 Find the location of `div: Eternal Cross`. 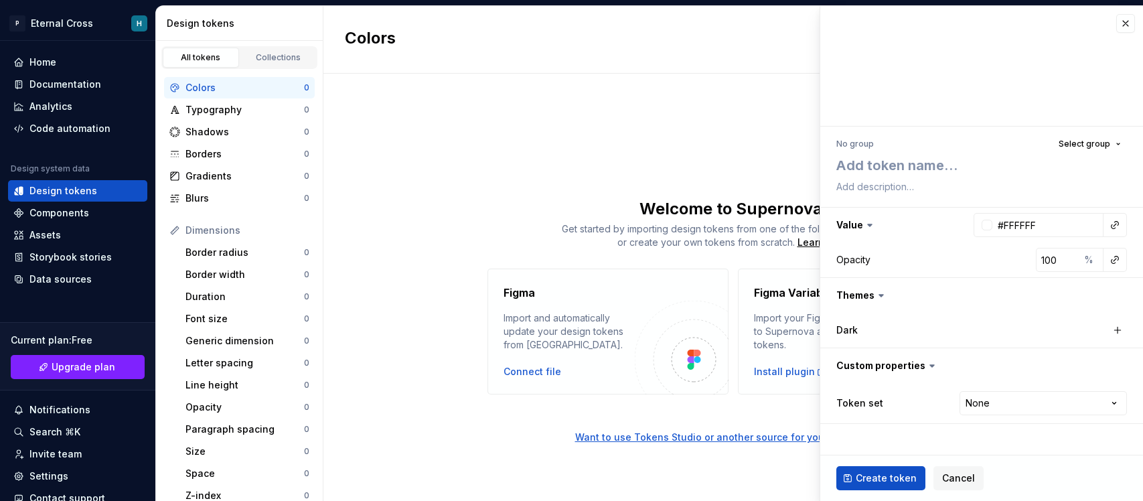

div: Eternal Cross is located at coordinates (62, 23).